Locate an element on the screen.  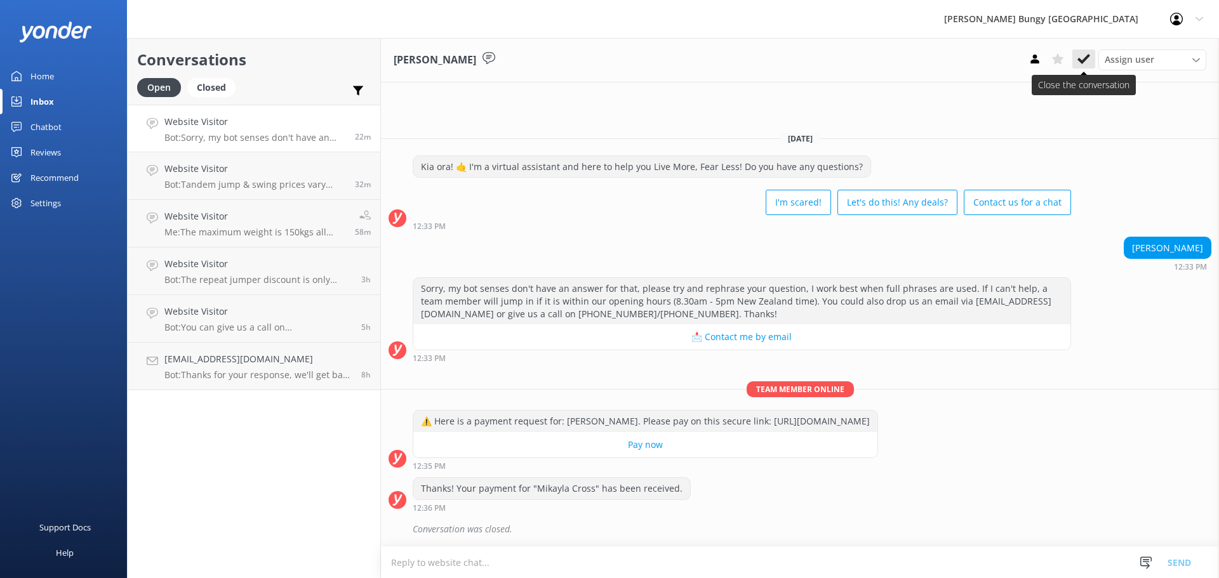
button: I'm scared! is located at coordinates (798, 202).